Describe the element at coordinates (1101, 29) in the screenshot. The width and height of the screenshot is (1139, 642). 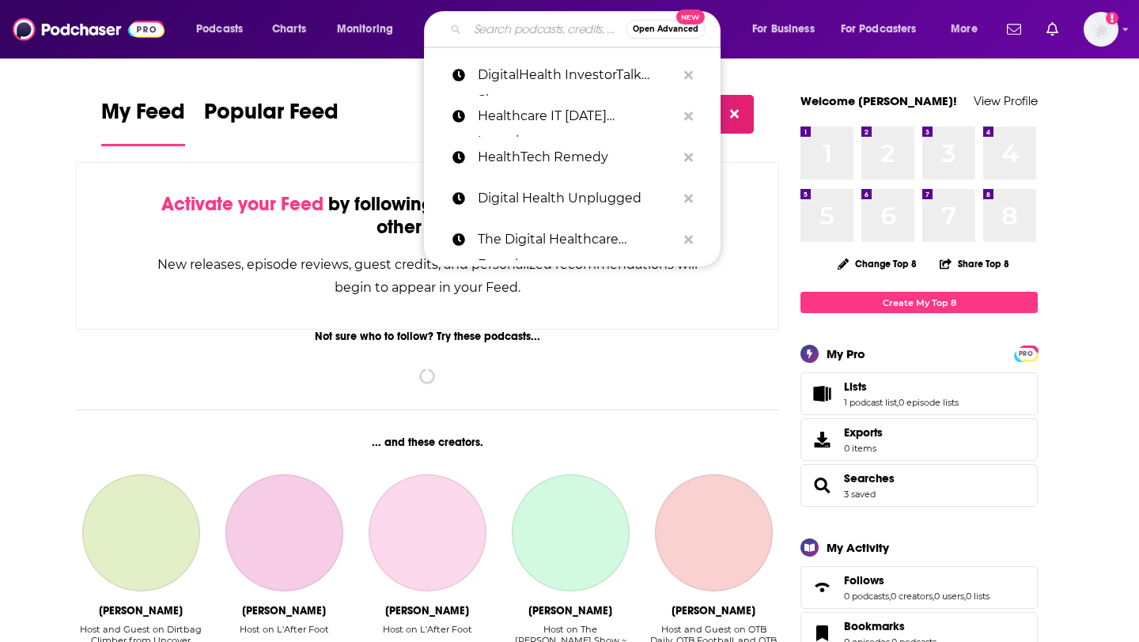
I see `button: Show profile menu` at that location.